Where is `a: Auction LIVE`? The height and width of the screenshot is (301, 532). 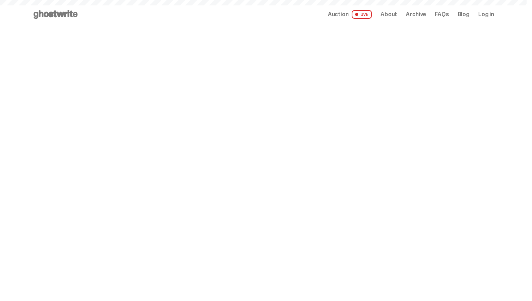
a: Auction LIVE is located at coordinates (350, 14).